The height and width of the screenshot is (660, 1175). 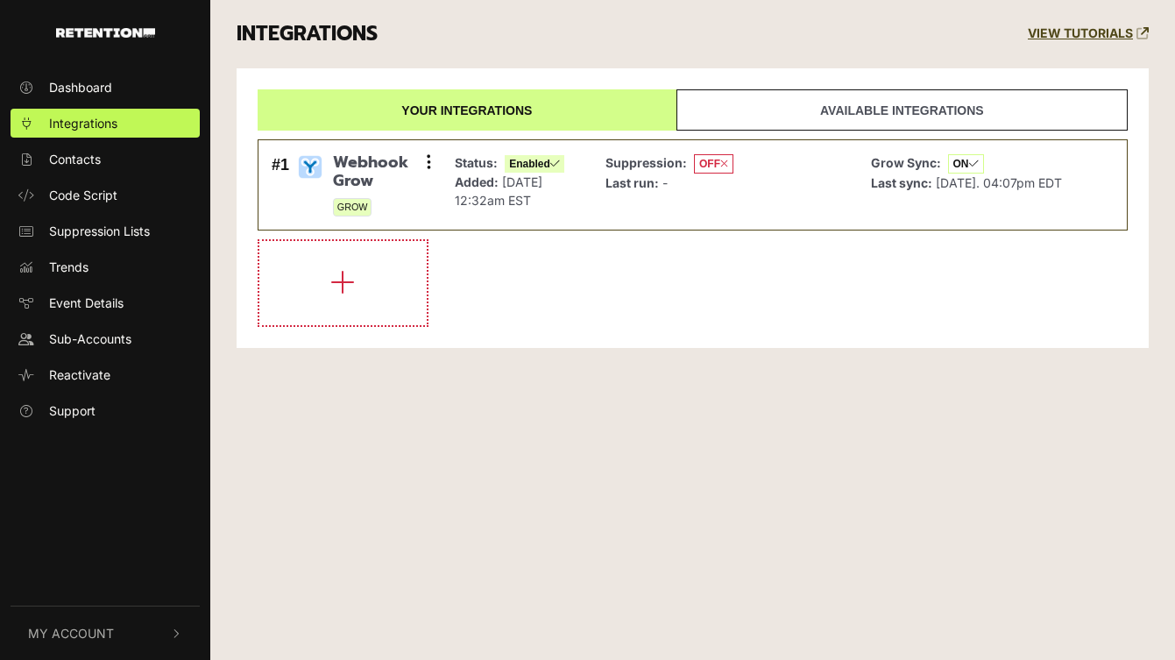 I want to click on a: Code Script, so click(x=105, y=195).